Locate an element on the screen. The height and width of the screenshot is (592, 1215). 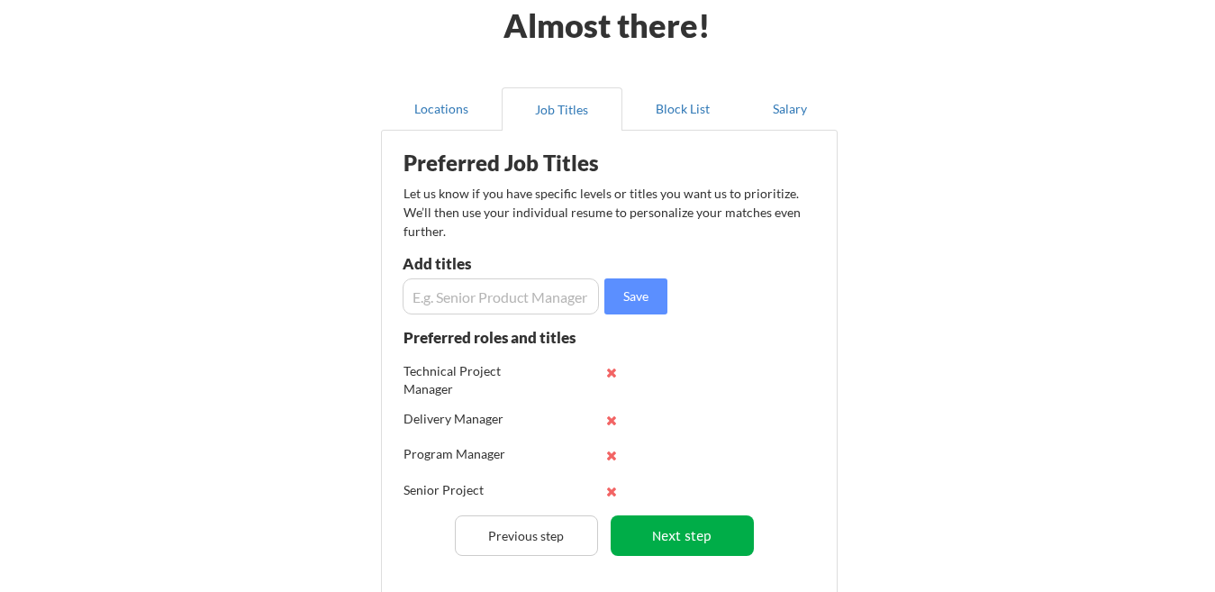
div: Preferred Job Titles is located at coordinates (517, 163).